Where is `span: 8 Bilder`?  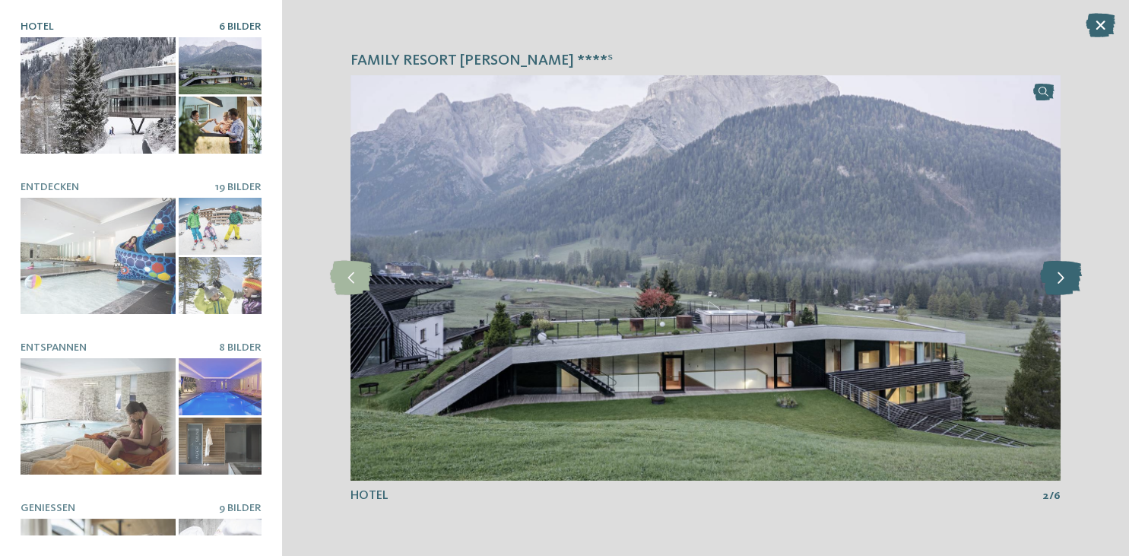
span: 8 Bilder is located at coordinates (240, 347).